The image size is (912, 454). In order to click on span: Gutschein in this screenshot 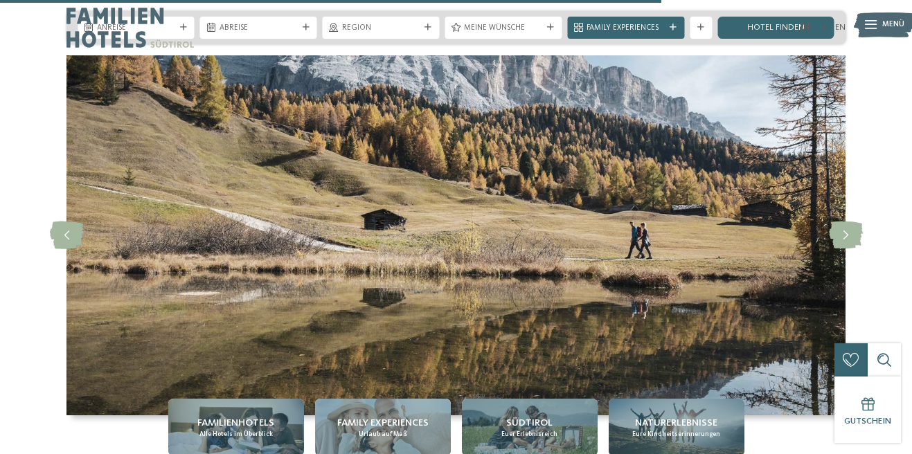, I will do `click(867, 421)`.